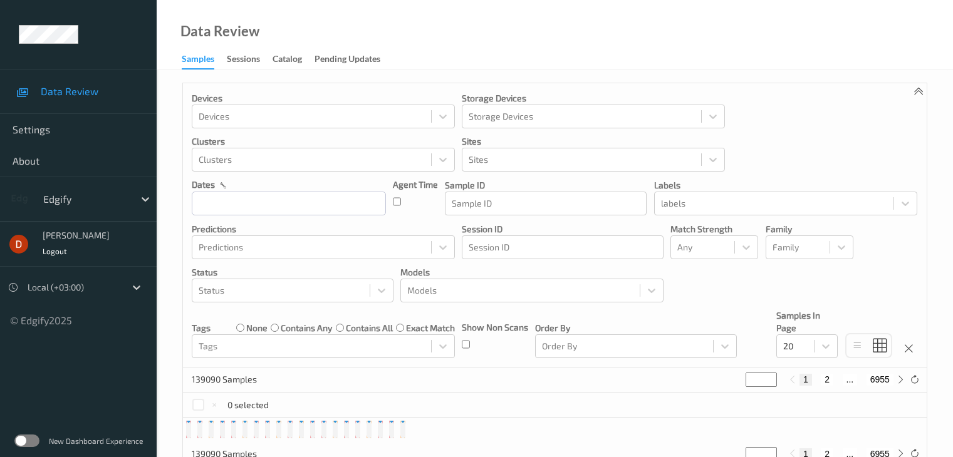  Describe the element at coordinates (562, 229) in the screenshot. I see `p: Session ID` at that location.